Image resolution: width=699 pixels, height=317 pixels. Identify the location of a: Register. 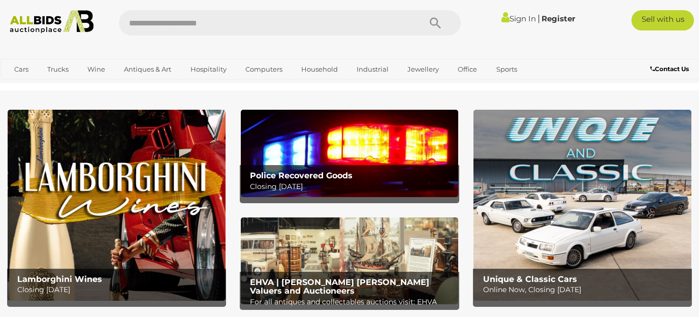
(558, 18).